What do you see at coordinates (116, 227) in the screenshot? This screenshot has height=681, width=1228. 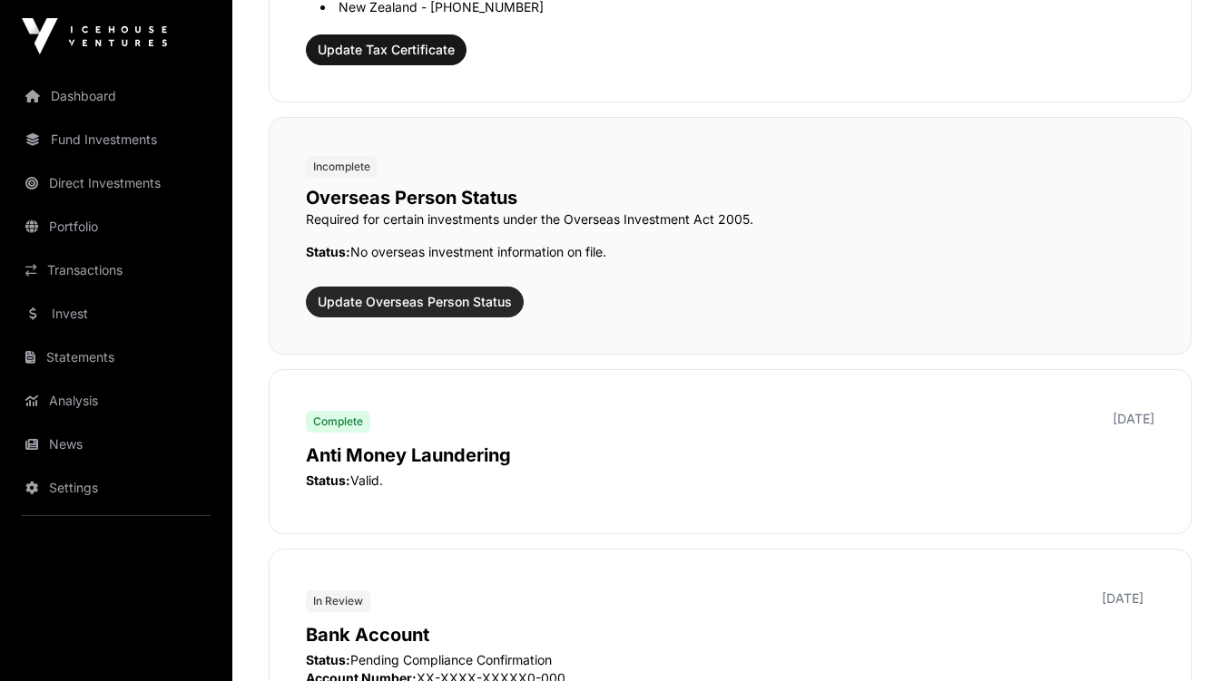 I see `a: Portfolio` at bounding box center [116, 227].